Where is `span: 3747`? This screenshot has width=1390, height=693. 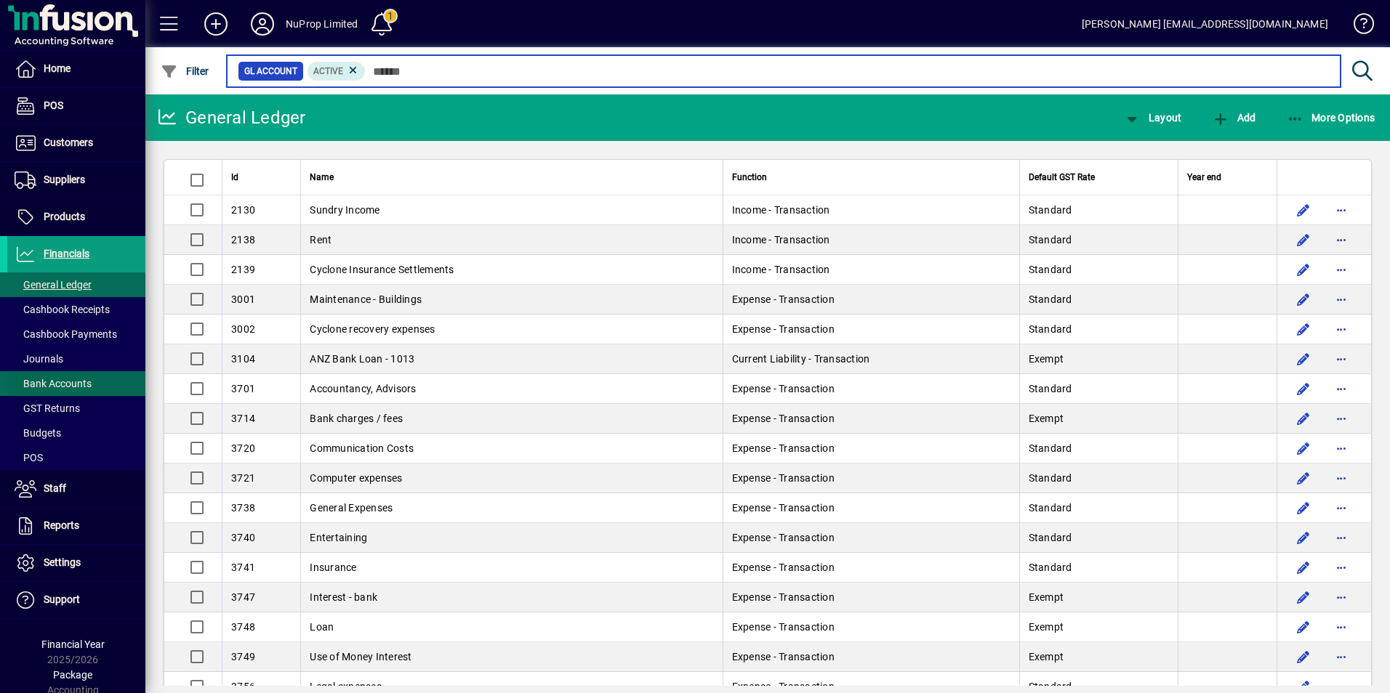
span: 3747 is located at coordinates (243, 597).